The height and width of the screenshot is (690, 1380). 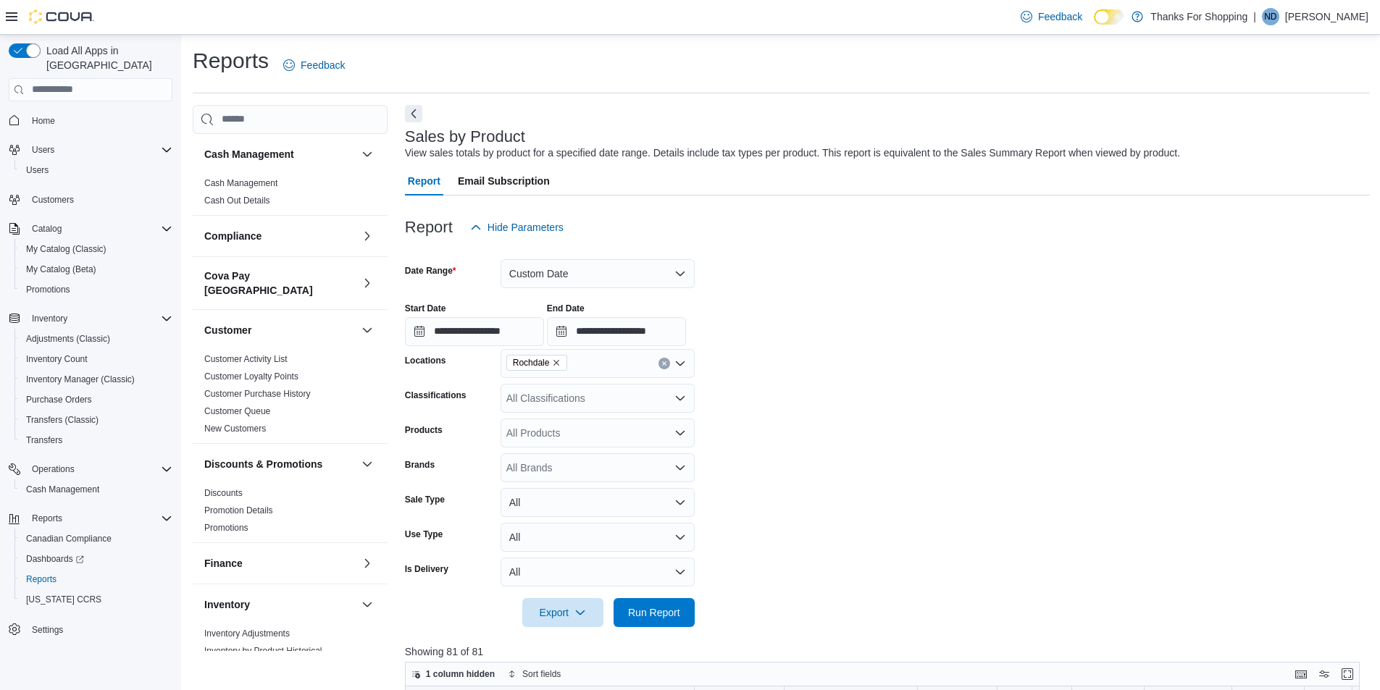 I want to click on button: Reports, so click(x=91, y=519).